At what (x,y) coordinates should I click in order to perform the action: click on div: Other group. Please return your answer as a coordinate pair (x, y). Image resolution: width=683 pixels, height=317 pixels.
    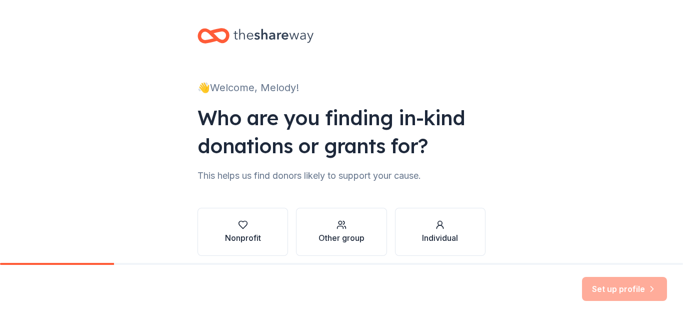
    Looking at the image, I should click on (342, 238).